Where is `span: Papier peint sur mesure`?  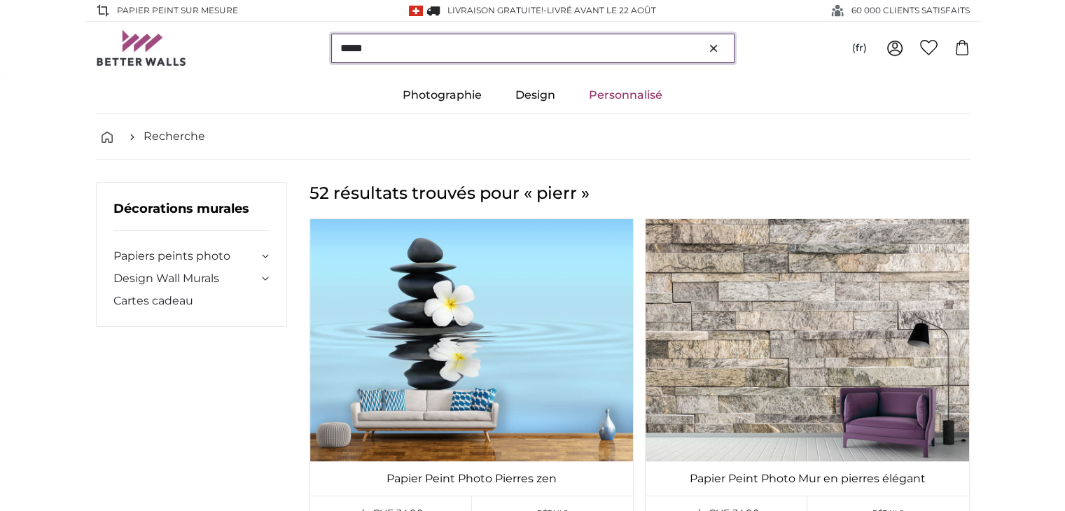 span: Papier peint sur mesure is located at coordinates (177, 11).